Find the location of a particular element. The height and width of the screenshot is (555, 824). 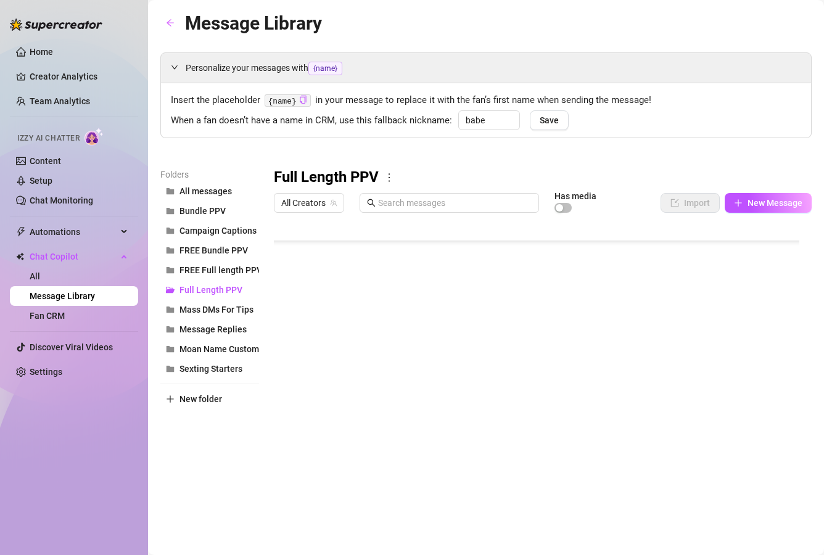

article: Has media is located at coordinates (575, 196).